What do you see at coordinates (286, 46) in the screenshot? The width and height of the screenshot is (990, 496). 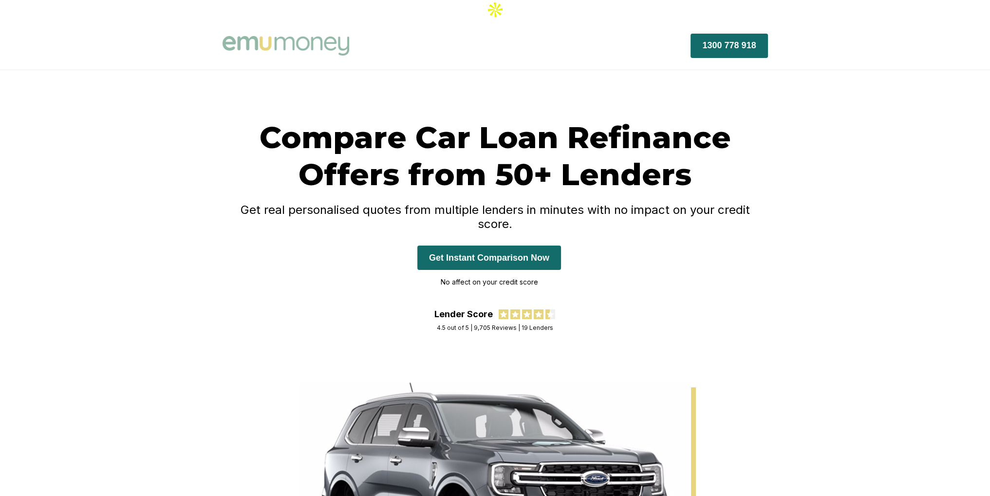 I see `img: Emu Money logo` at bounding box center [286, 46].